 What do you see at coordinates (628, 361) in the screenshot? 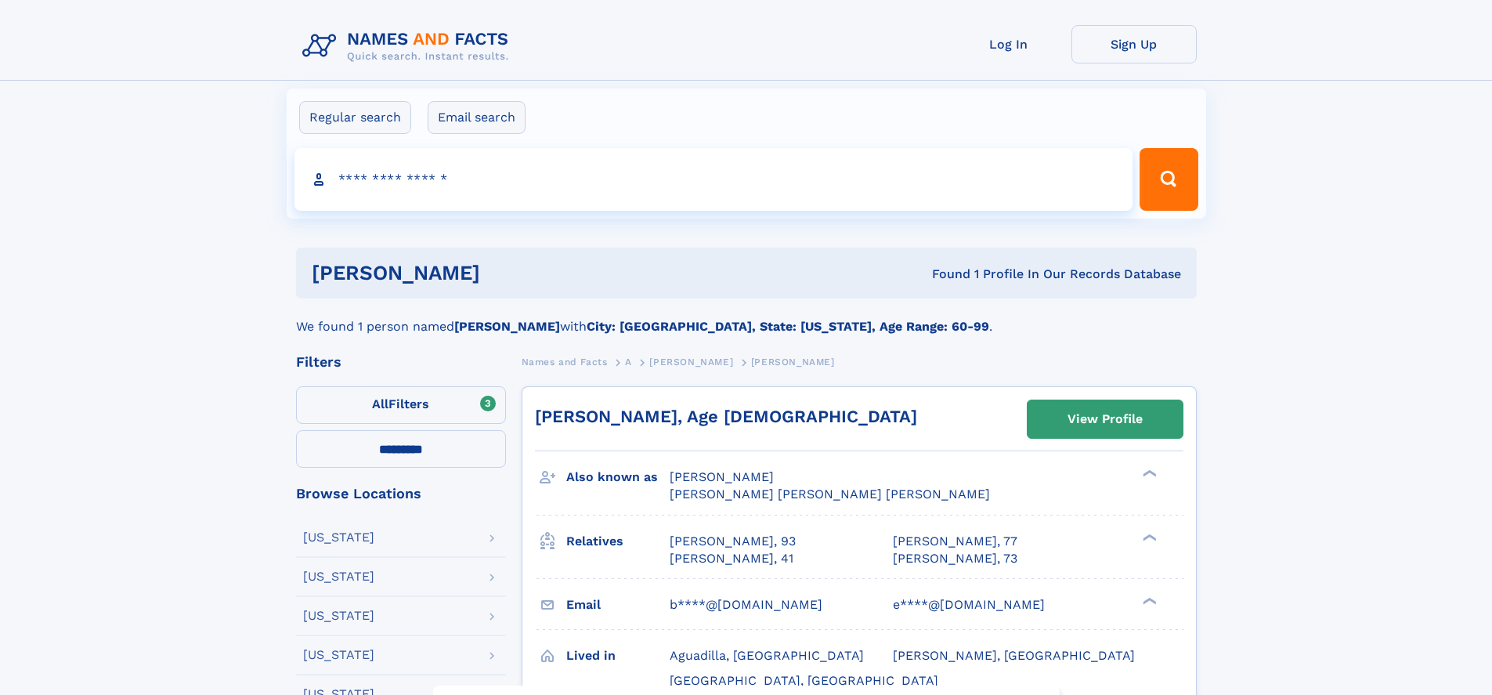
I see `a: A` at bounding box center [628, 361].